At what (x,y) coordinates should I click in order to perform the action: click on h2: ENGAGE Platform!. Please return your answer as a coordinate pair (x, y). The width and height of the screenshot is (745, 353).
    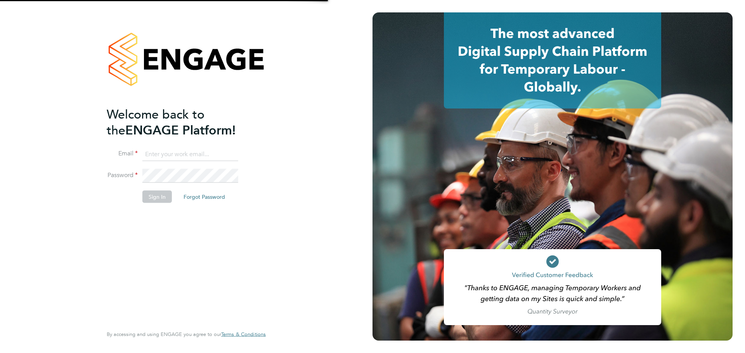
    Looking at the image, I should click on (182, 122).